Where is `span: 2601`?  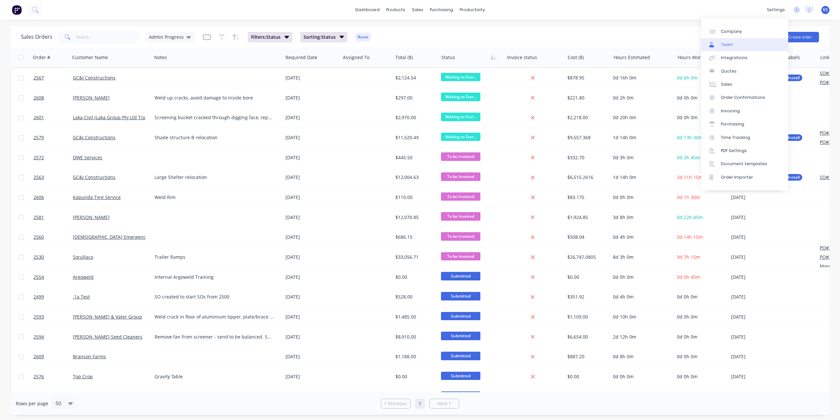 span: 2601 is located at coordinates (39, 117).